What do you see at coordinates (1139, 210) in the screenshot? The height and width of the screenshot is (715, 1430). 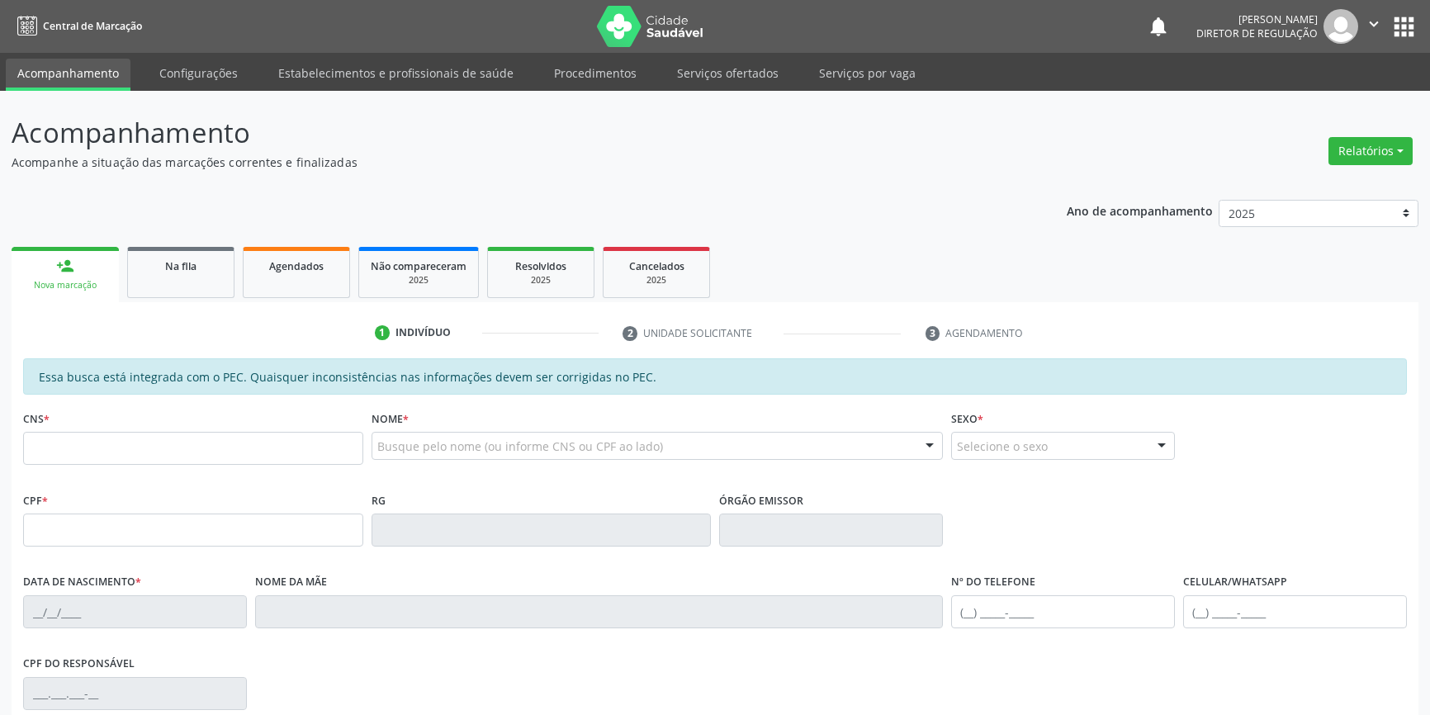 I see `p: Ano de acompanhamento` at bounding box center [1139, 210].